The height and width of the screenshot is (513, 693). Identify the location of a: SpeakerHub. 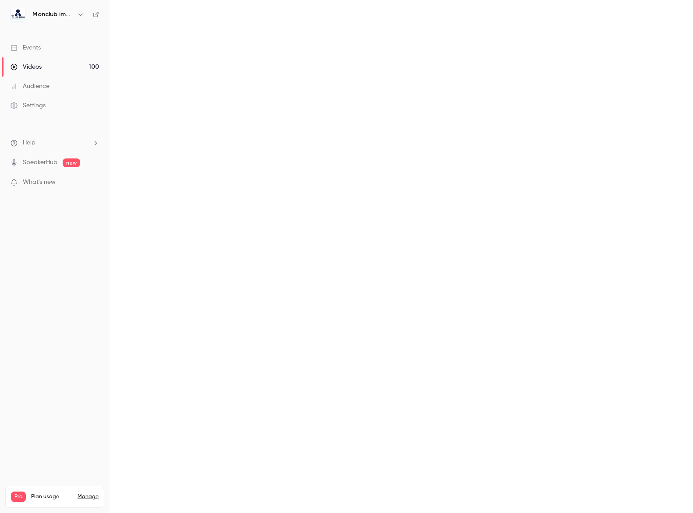
(40, 163).